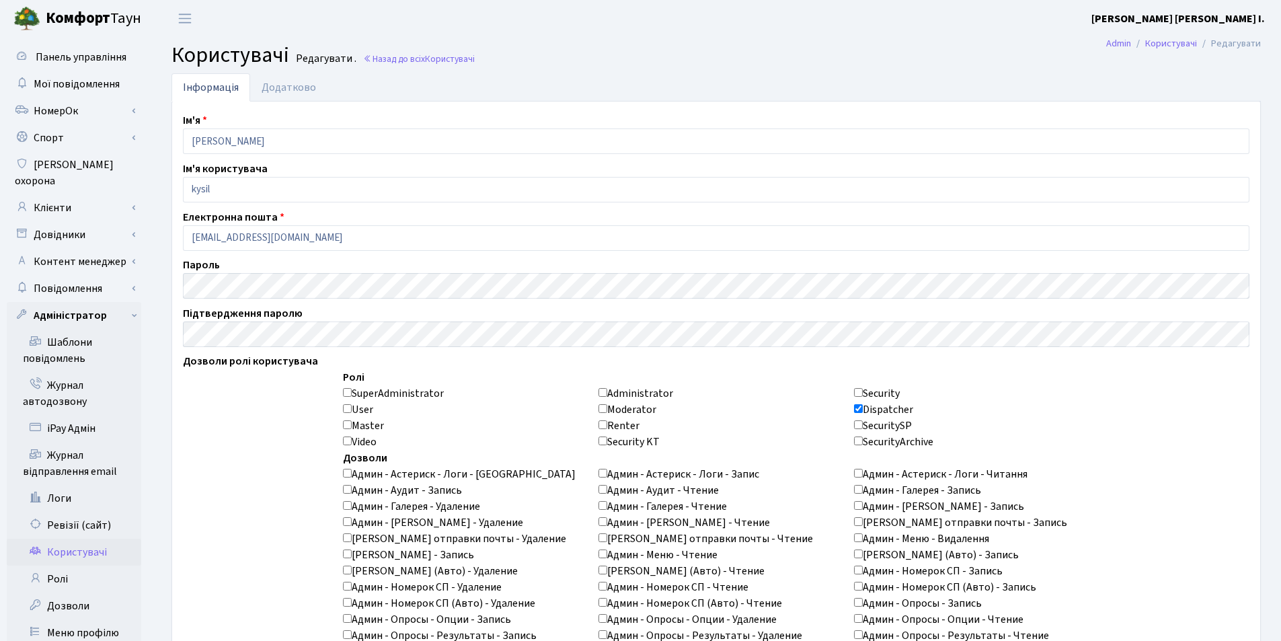 The image size is (1281, 641). Describe the element at coordinates (365, 458) in the screenshot. I see `label: Дозволи` at that location.